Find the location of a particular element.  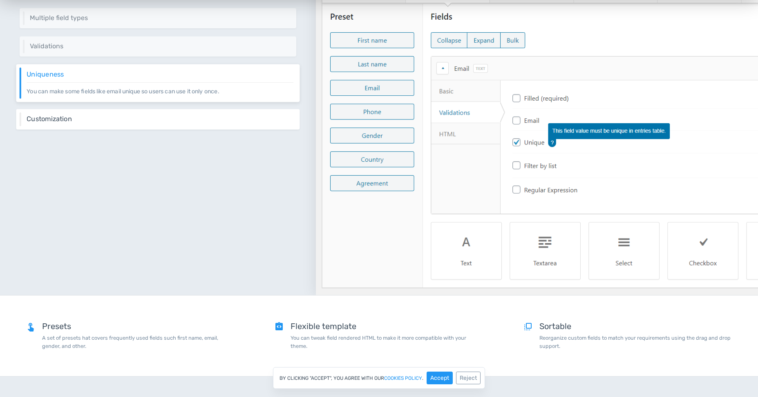

p: 5 different types of fields that allow you to gather different shapes of data. is located at coordinates (160, 22).